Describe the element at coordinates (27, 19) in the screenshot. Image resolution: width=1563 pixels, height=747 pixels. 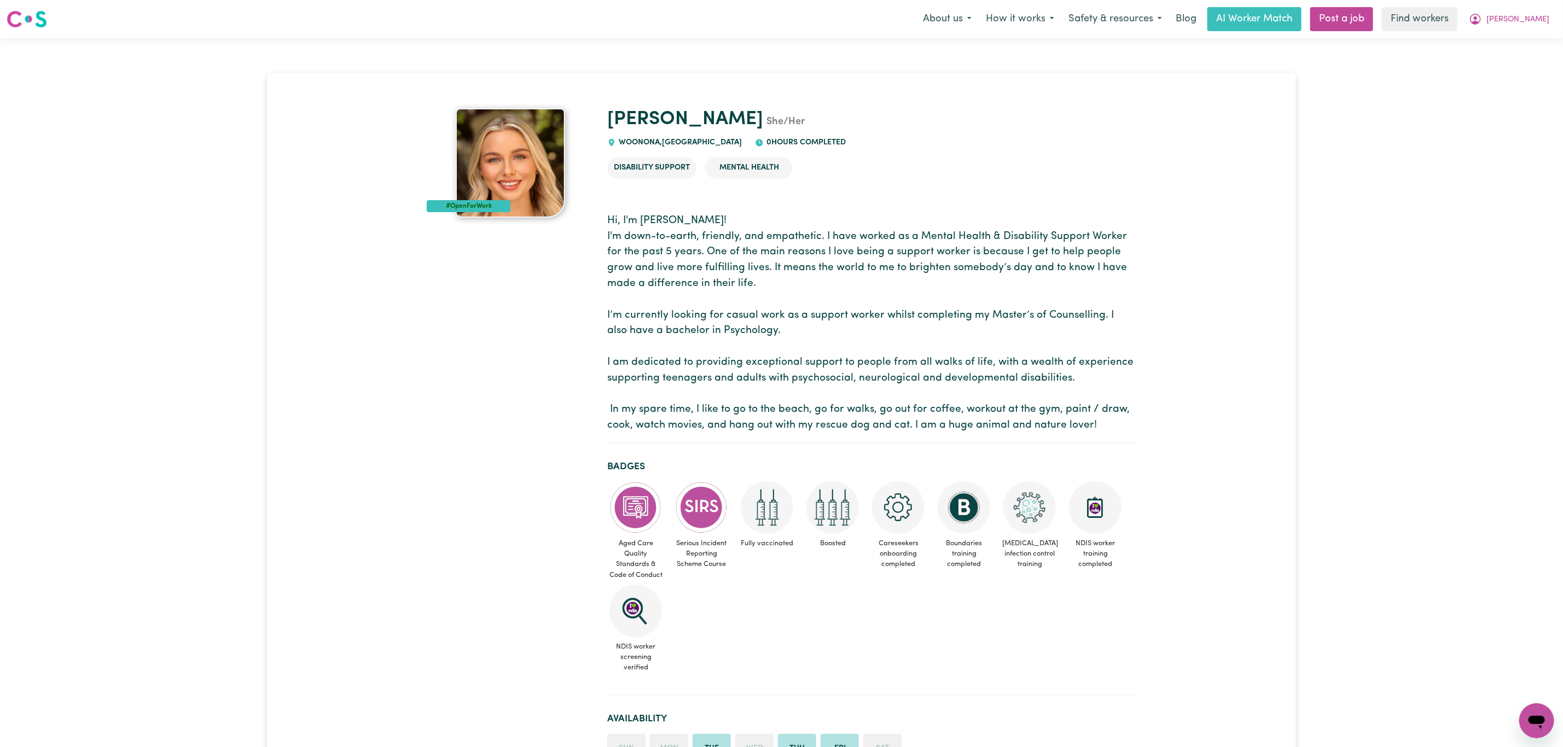
I see `a: Careseekers logo` at that location.